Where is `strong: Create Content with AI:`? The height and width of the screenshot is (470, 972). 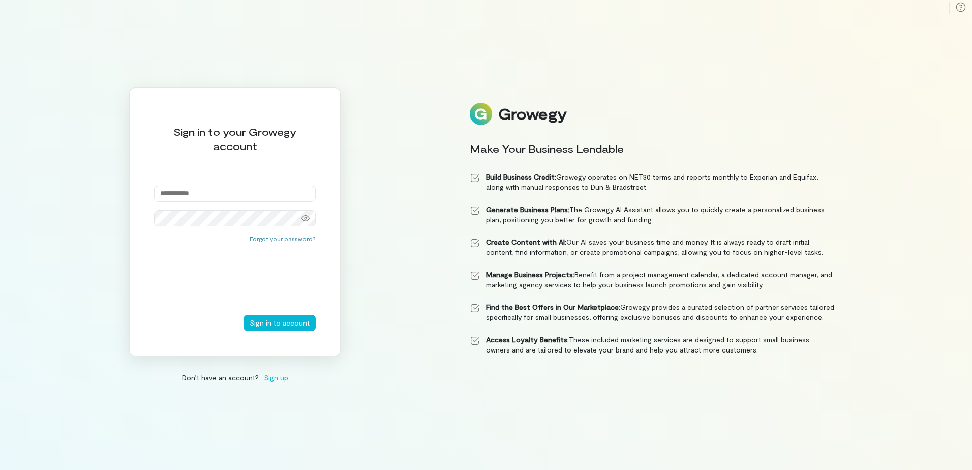 strong: Create Content with AI: is located at coordinates (526, 242).